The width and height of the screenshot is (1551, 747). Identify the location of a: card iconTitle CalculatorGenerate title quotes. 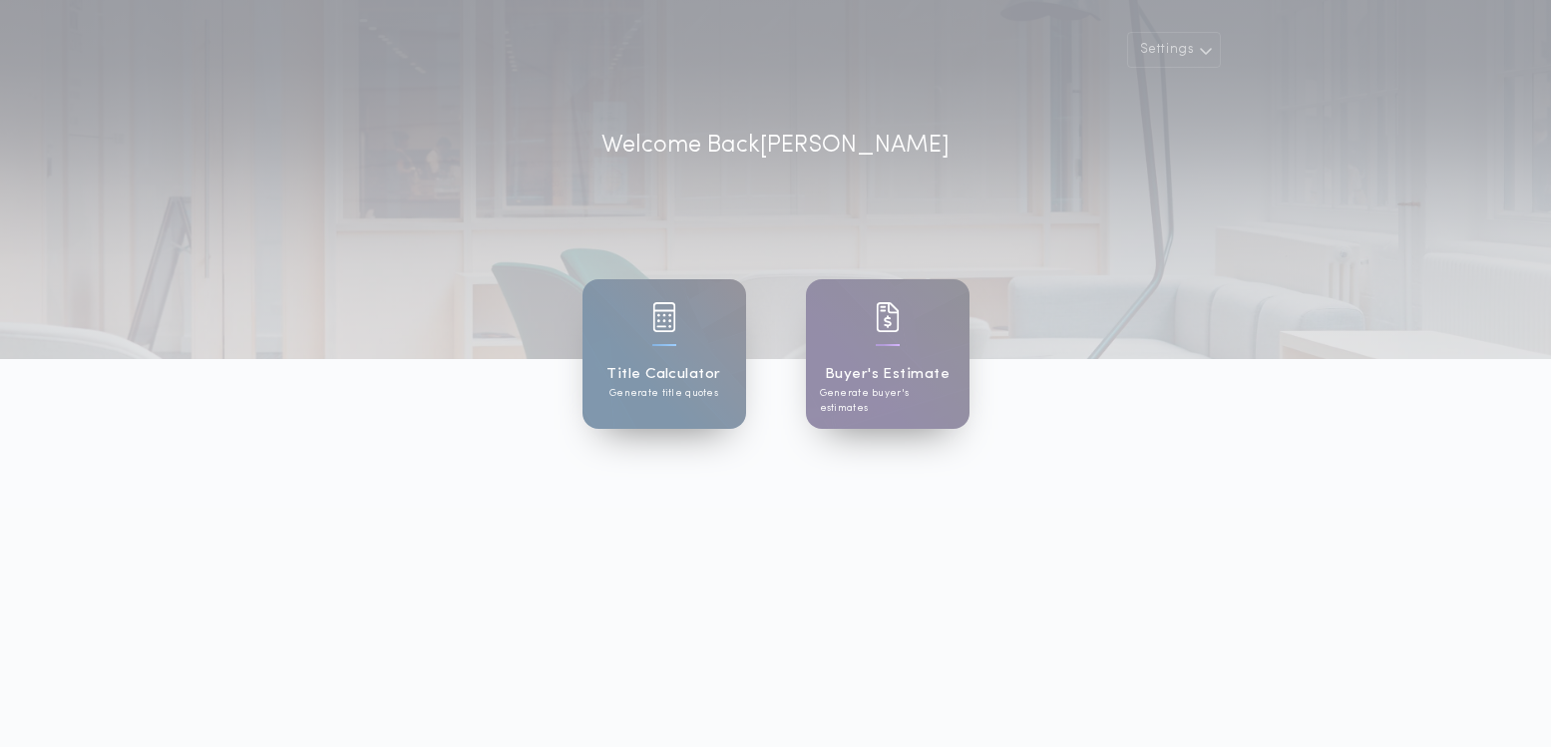
(664, 354).